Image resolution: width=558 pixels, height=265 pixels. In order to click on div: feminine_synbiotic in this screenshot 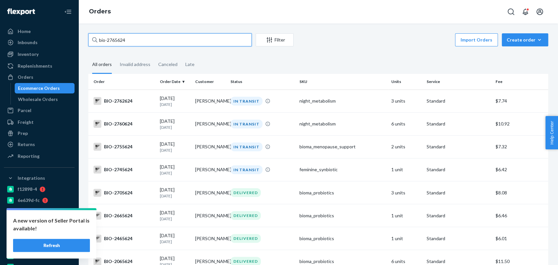, I will do `click(342, 170)`.